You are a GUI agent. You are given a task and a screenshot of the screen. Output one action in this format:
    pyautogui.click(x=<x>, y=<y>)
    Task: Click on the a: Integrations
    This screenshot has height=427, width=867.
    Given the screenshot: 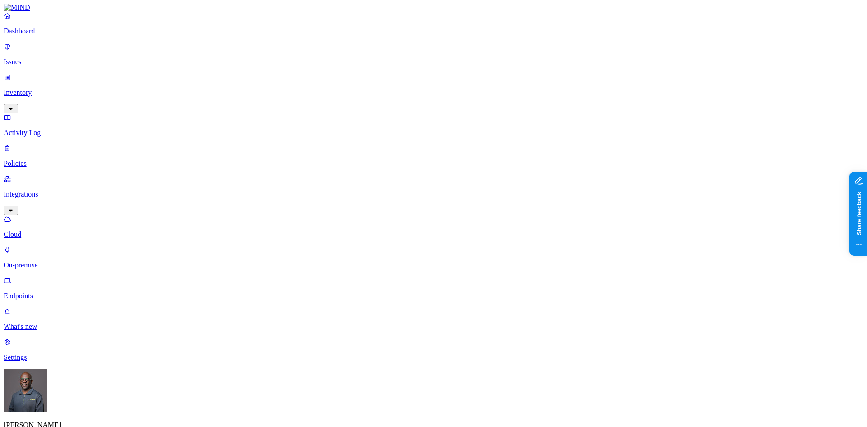 What is the action you would take?
    pyautogui.click(x=433, y=194)
    